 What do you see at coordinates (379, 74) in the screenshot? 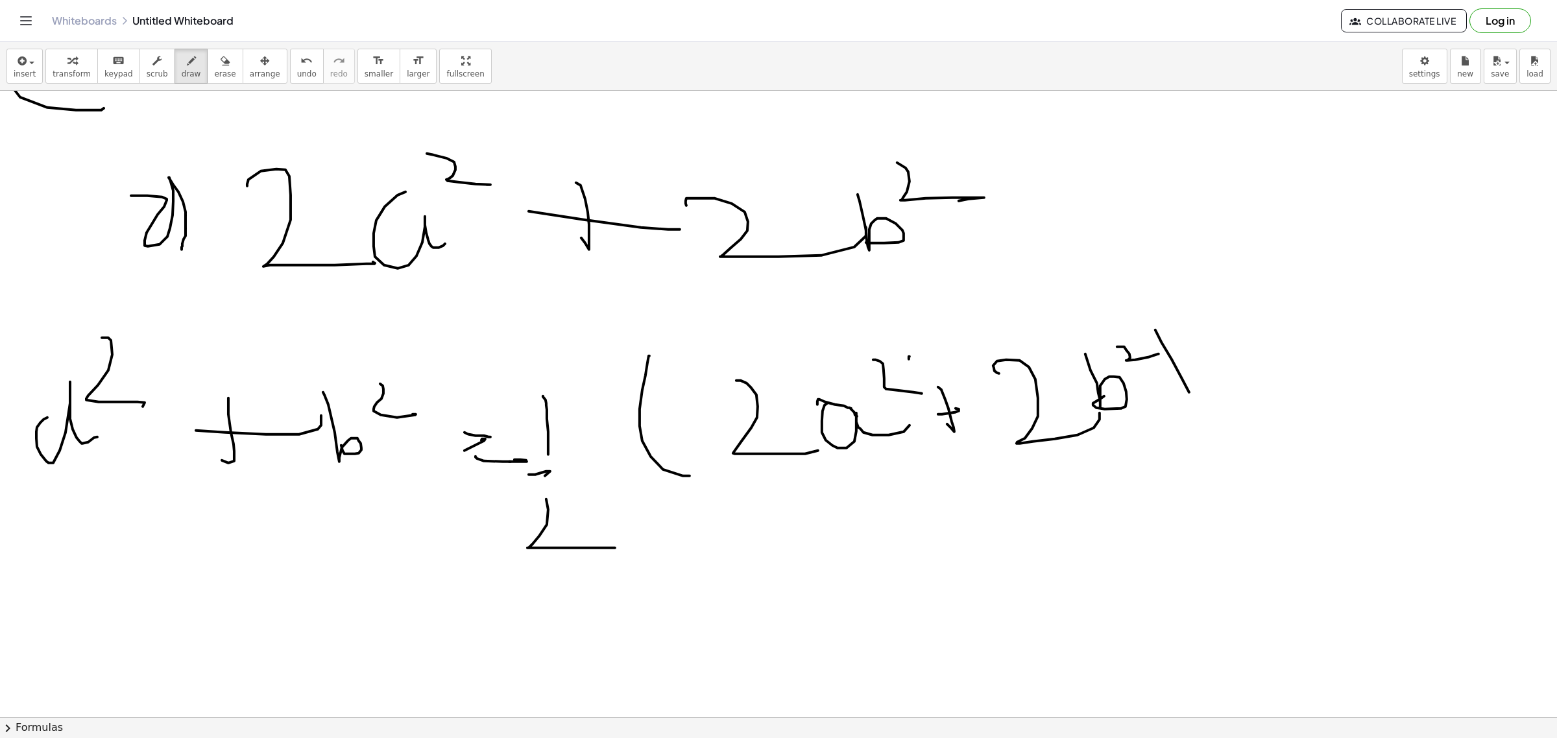
I see `span: smaller` at bounding box center [379, 74].